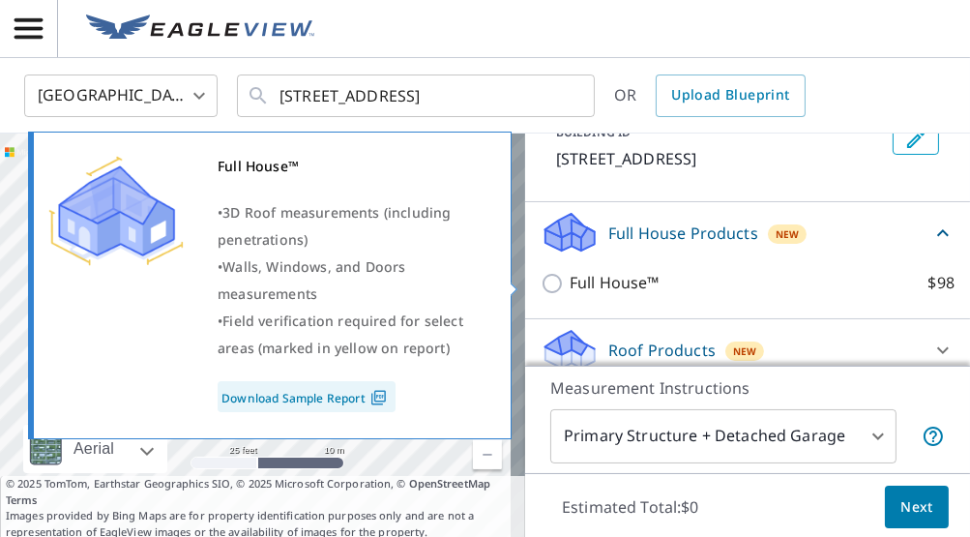 Image resolution: width=970 pixels, height=537 pixels. I want to click on img: Pdf Icon, so click(378, 397).